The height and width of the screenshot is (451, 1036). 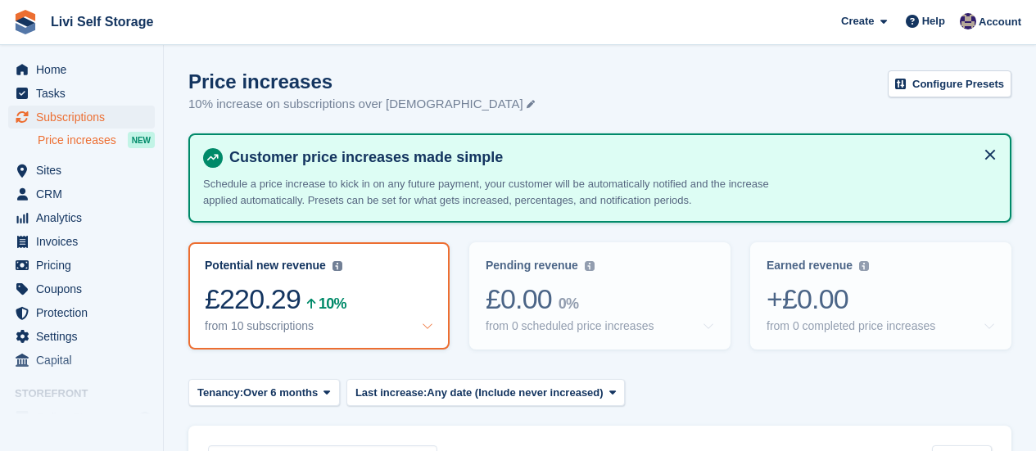 What do you see at coordinates (77, 140) in the screenshot?
I see `span: Price increases` at bounding box center [77, 140].